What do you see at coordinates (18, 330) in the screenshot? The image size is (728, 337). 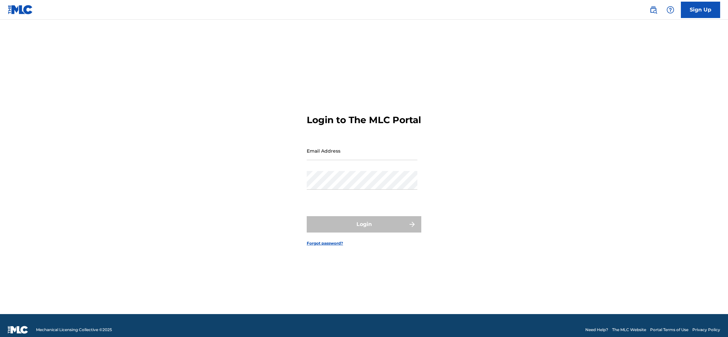 I see `img: logo` at bounding box center [18, 330].